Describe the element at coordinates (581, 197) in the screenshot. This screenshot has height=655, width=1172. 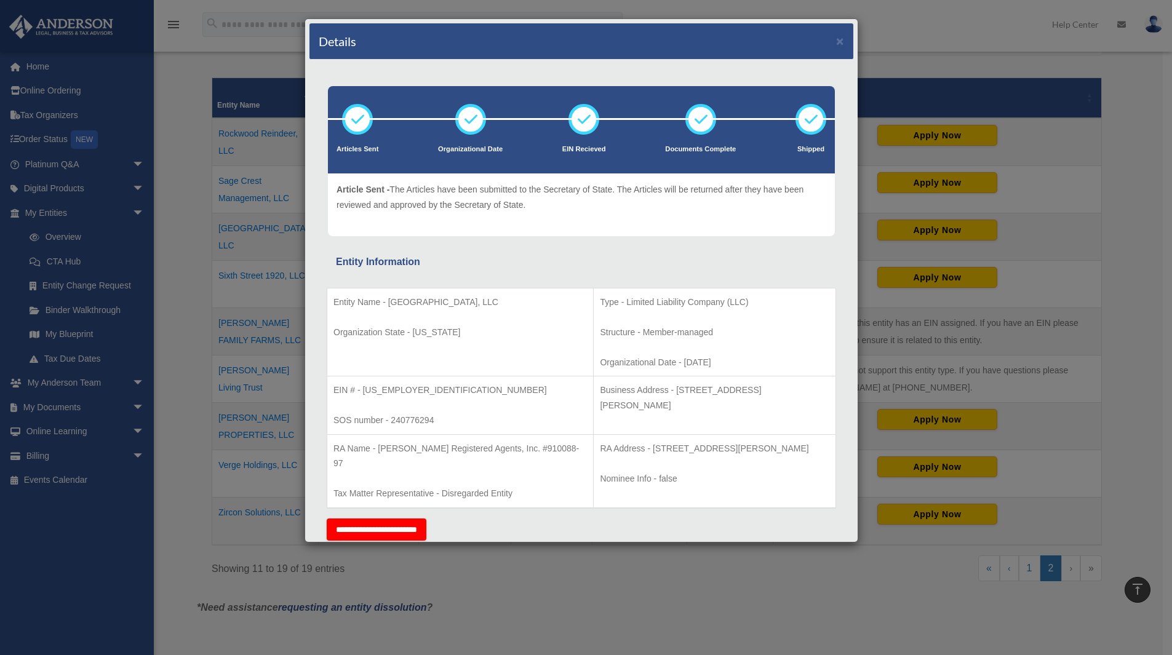
I see `p: The Articles have been submitted to the Secretary of State. The Articles will be returned after t...` at that location.